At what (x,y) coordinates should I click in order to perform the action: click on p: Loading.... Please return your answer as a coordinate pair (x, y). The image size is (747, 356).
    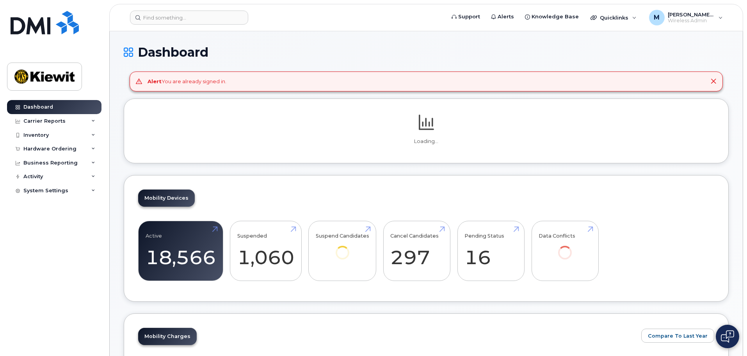
    Looking at the image, I should click on (426, 141).